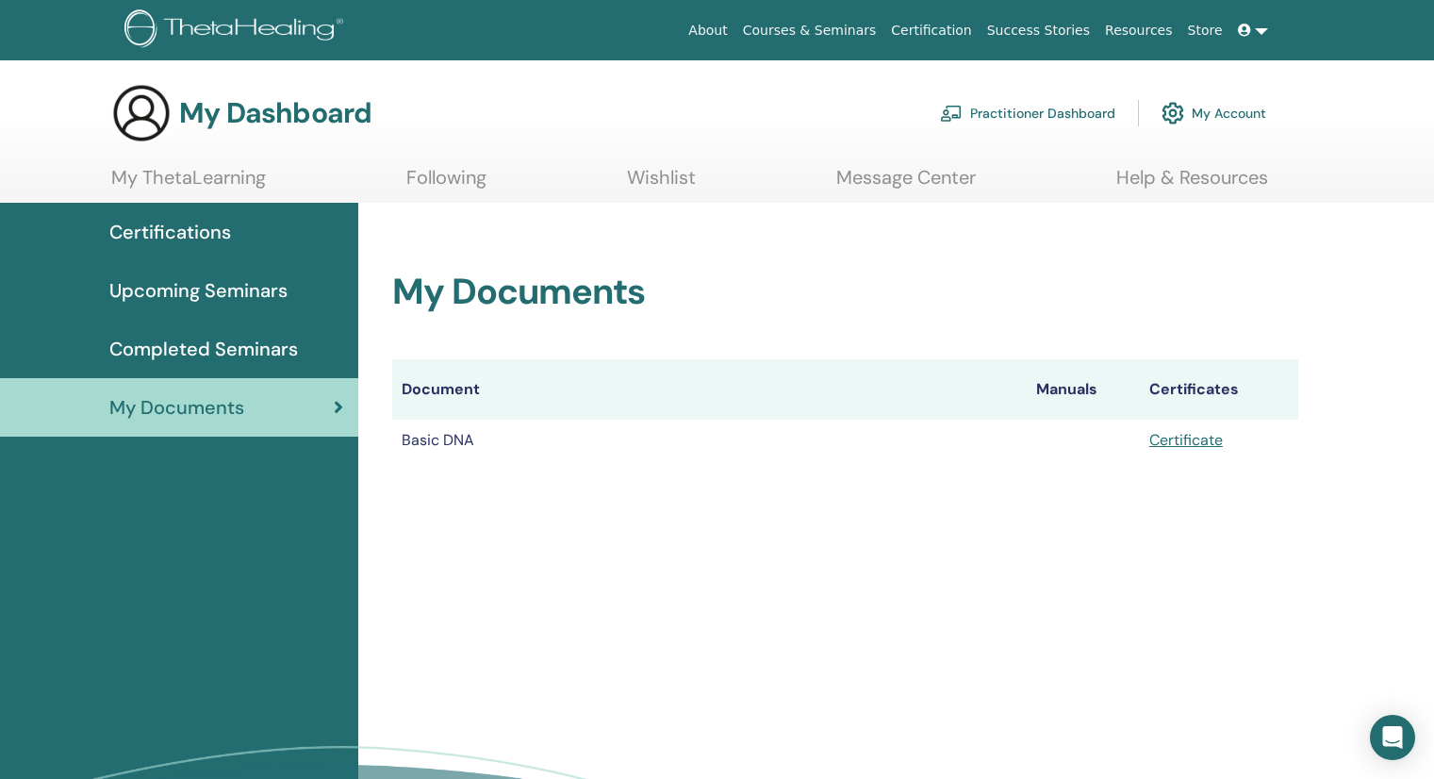 Image resolution: width=1434 pixels, height=779 pixels. What do you see at coordinates (1213, 113) in the screenshot?
I see `a: My Account` at bounding box center [1213, 113].